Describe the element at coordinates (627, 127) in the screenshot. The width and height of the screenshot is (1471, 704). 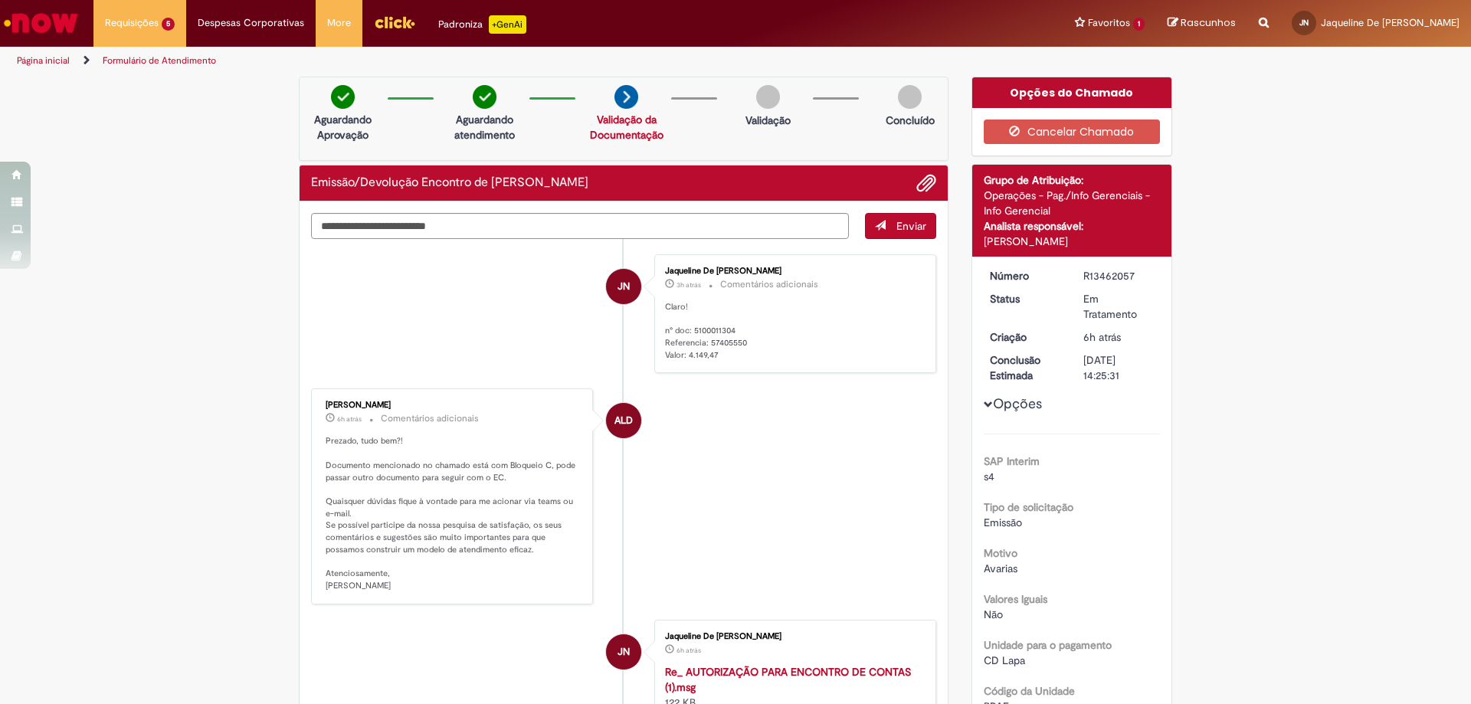
I see `a: Validação da Documentação` at that location.